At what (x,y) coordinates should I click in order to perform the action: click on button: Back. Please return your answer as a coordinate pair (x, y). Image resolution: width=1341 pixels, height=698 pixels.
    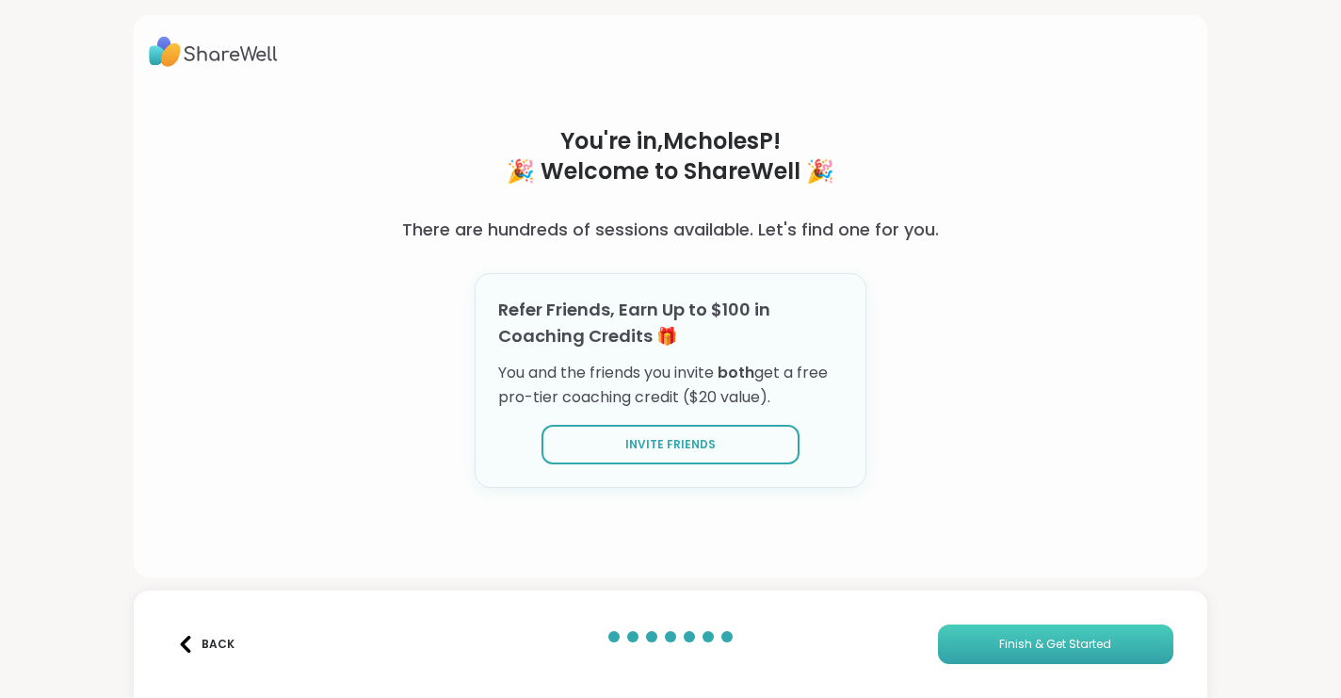
    Looking at the image, I should click on (205, 644).